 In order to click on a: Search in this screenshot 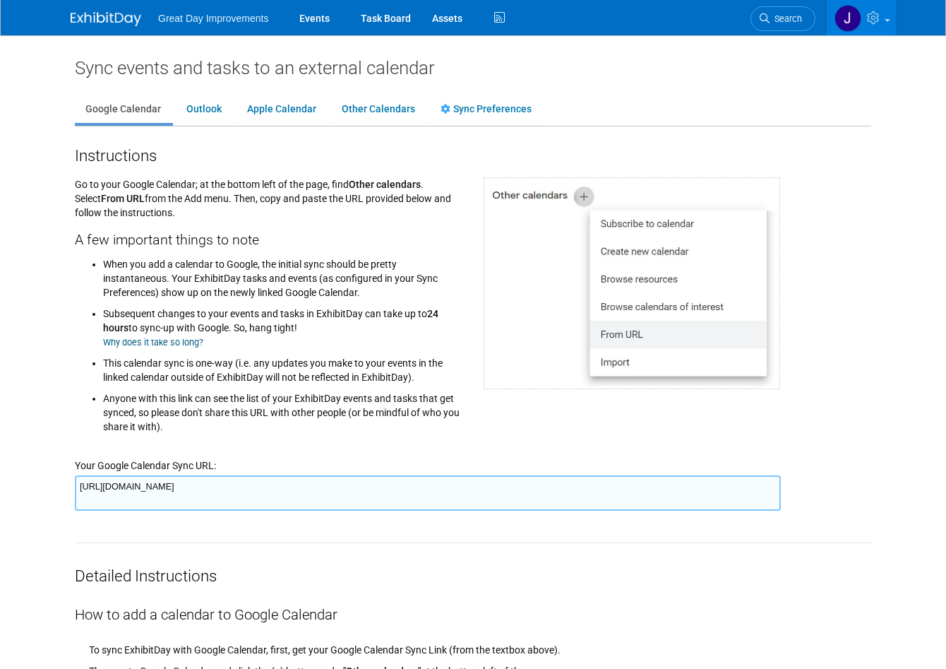, I will do `click(783, 18)`.